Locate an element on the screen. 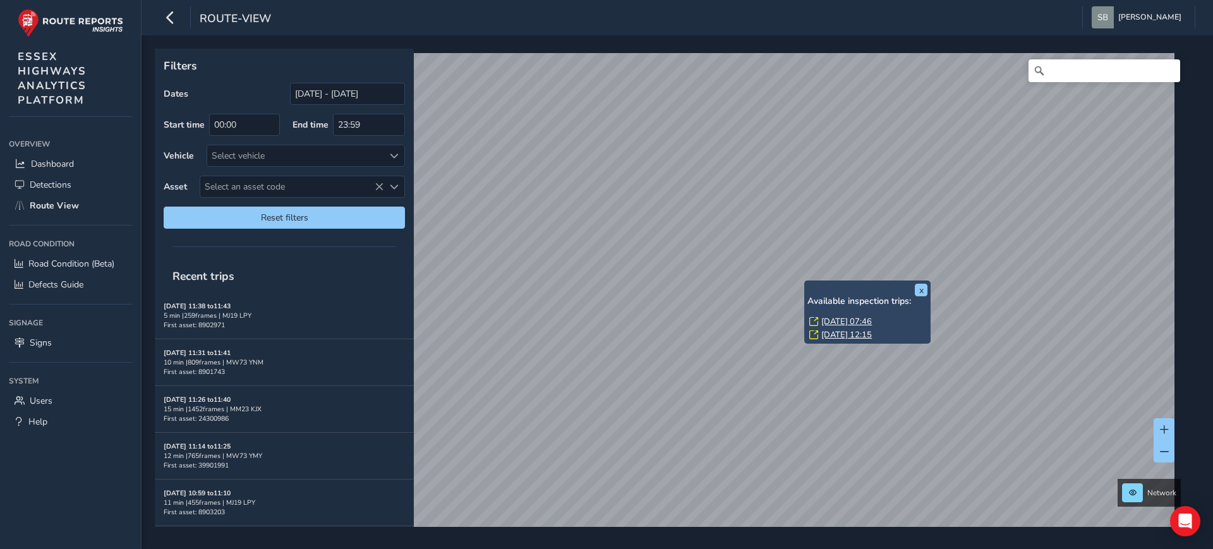 This screenshot has height=549, width=1213. span: First asset: 24300986 is located at coordinates (196, 418).